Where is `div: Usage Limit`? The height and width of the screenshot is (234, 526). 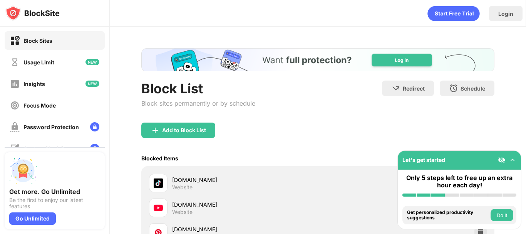
div: Usage Limit is located at coordinates (39, 62).